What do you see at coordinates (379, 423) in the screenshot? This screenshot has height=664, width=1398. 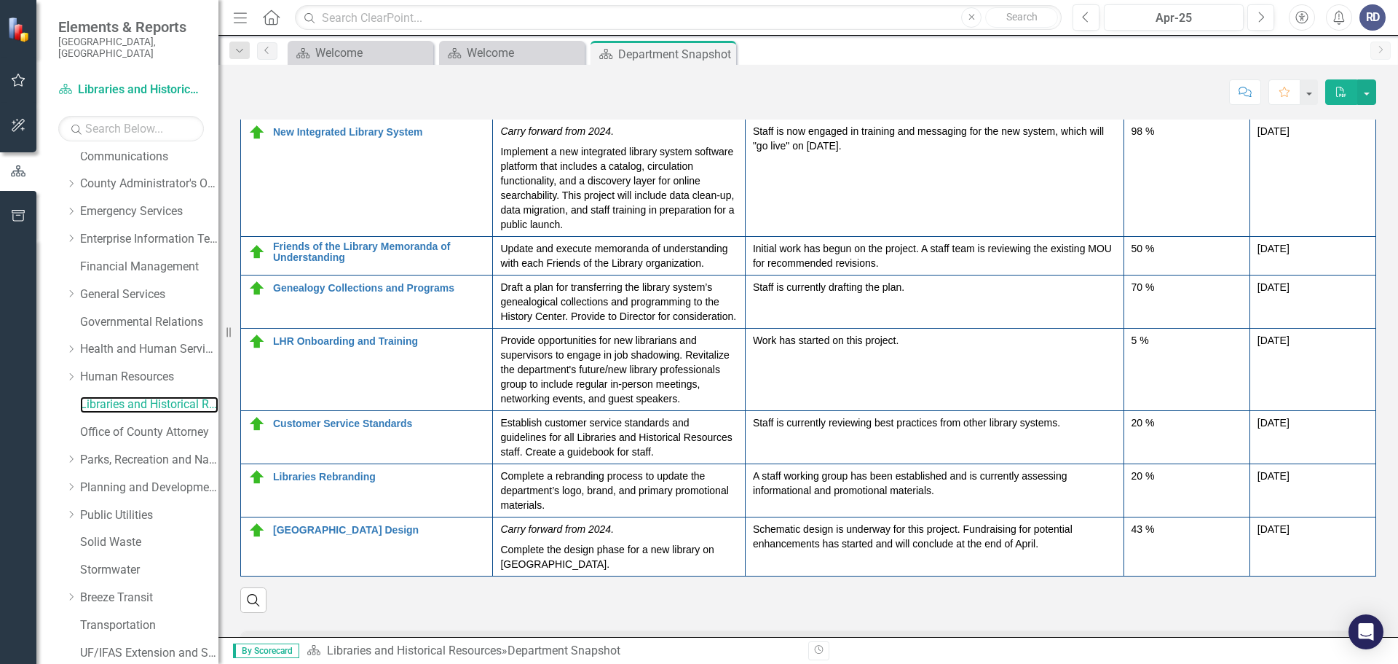 I see `a: Customer Service Standards` at bounding box center [379, 423].